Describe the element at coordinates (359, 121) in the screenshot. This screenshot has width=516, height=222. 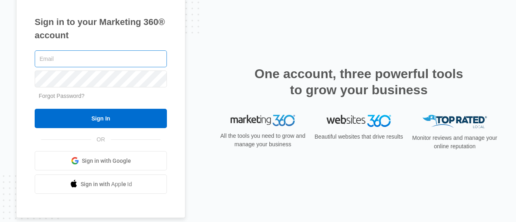
I see `img: Websites 360` at that location.